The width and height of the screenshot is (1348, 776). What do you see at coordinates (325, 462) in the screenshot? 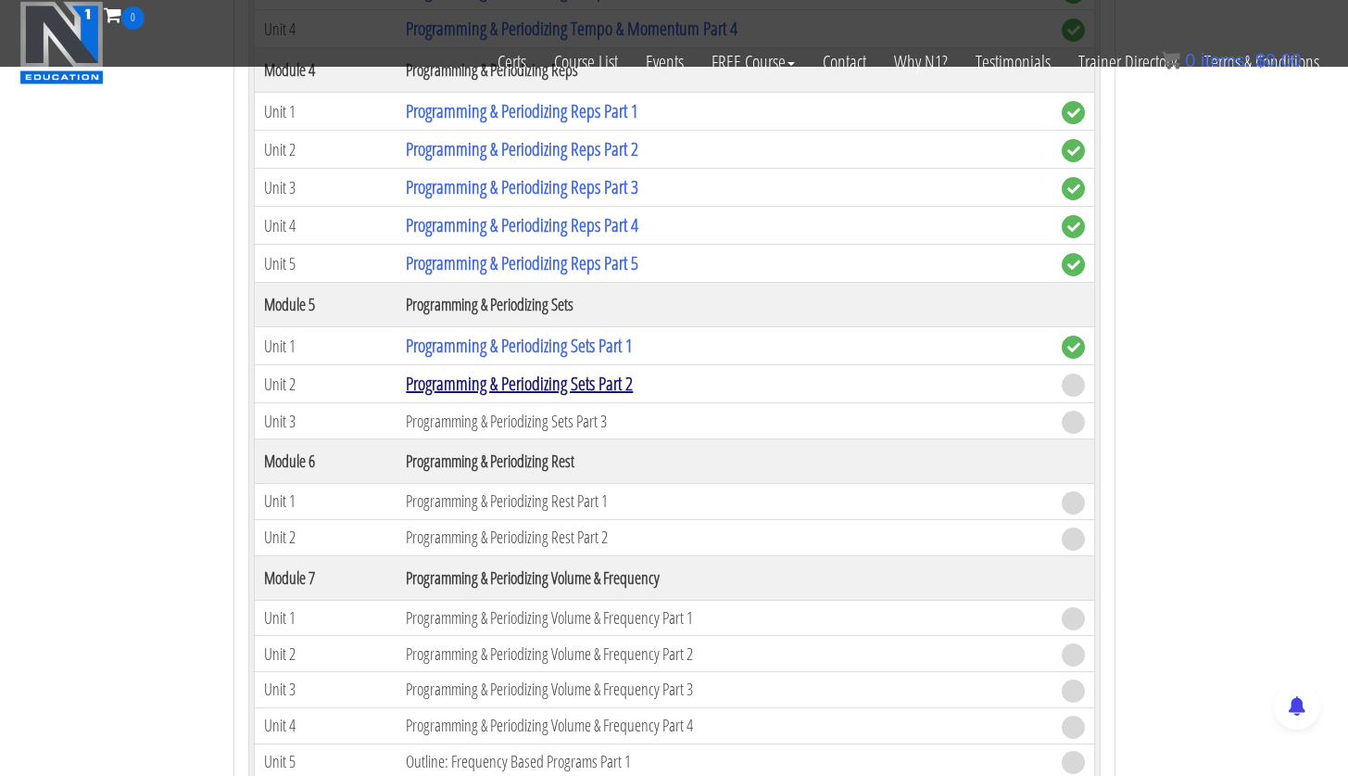
I see `th: Module 6` at bounding box center [325, 462].